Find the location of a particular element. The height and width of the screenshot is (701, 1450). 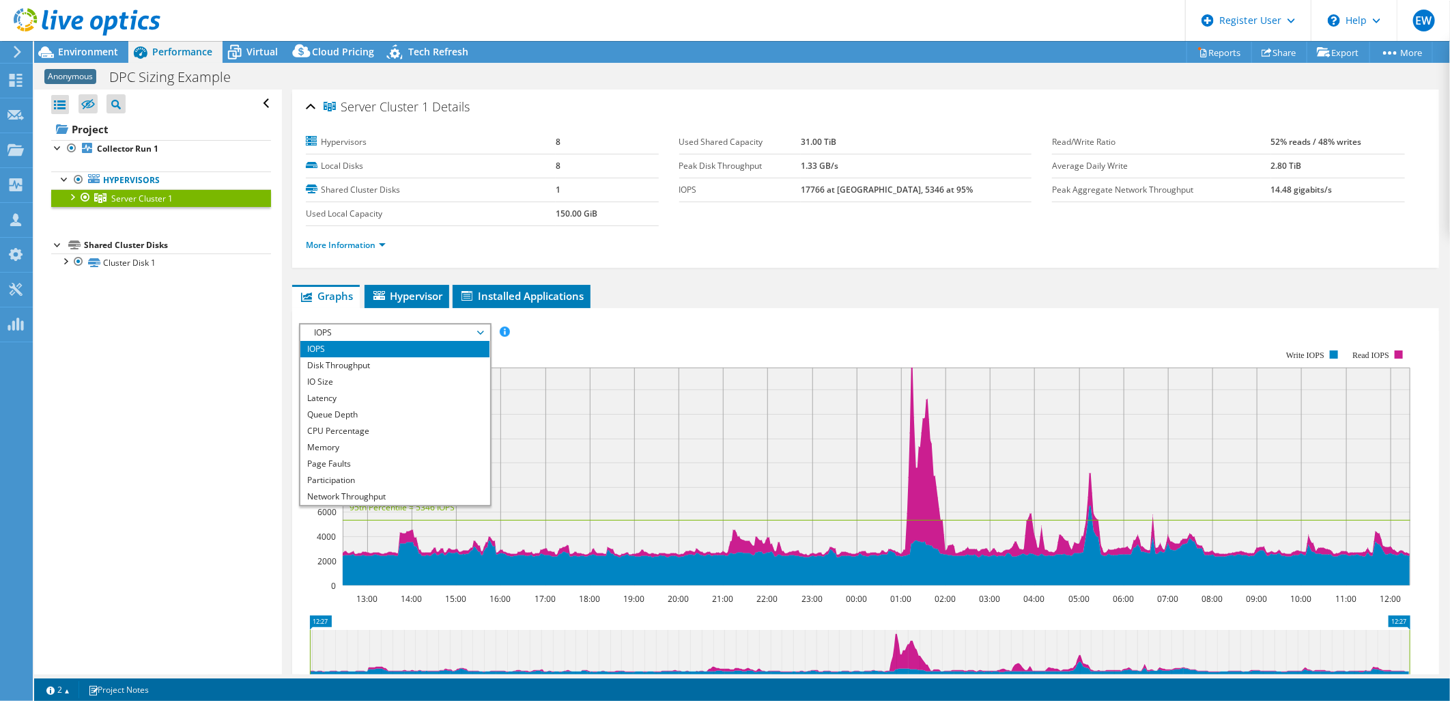

a: 2 is located at coordinates (58, 689).